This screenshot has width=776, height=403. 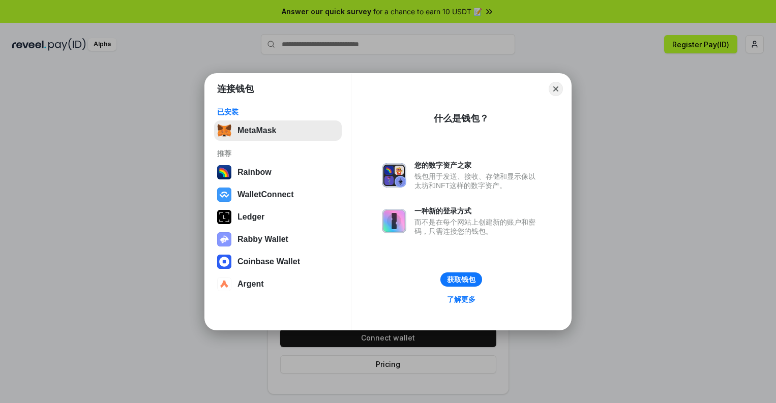 I want to click on div: 一种新的登录方式, so click(x=477, y=211).